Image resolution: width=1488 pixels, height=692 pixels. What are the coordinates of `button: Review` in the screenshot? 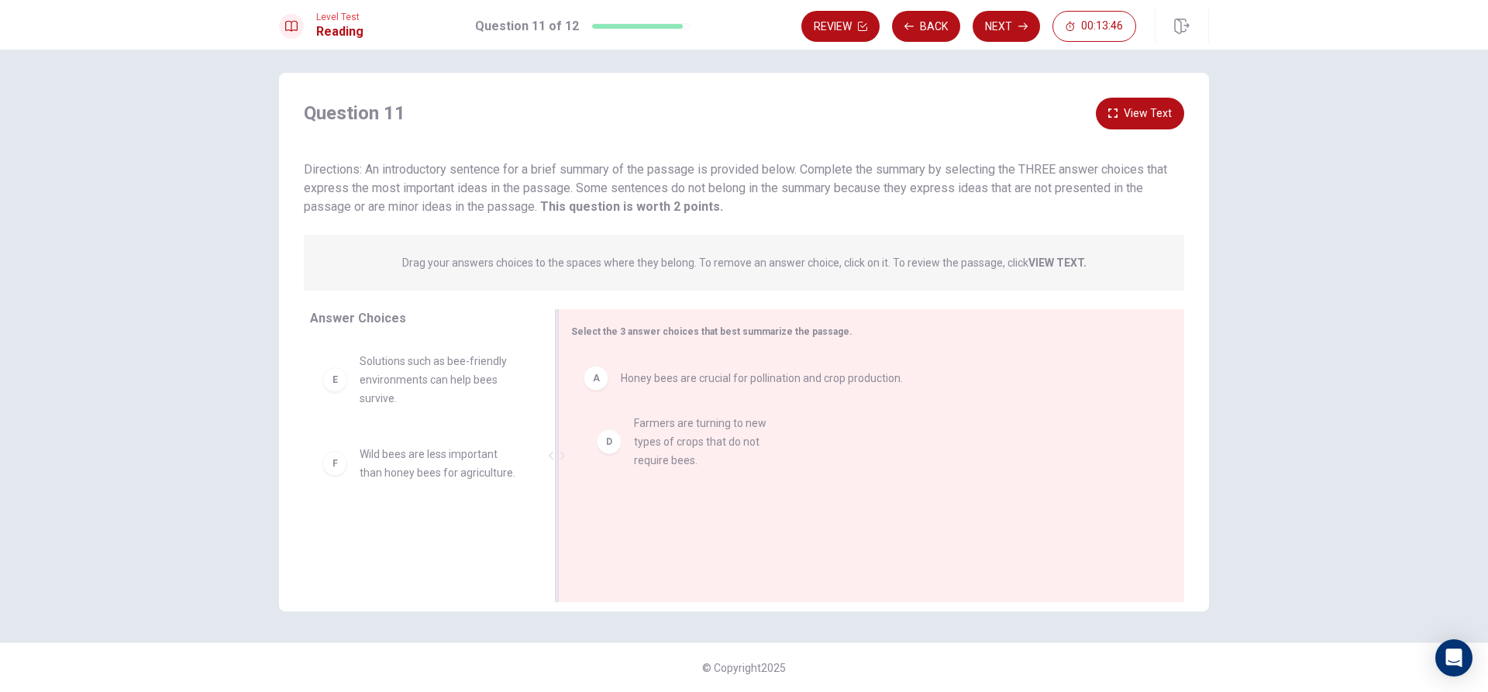 It's located at (840, 26).